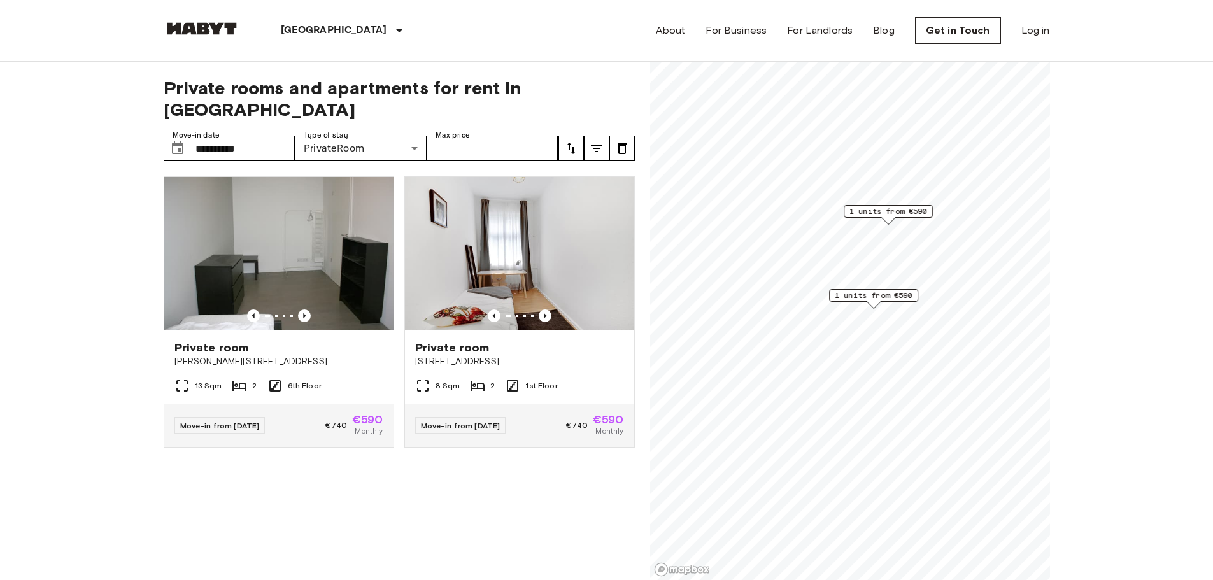 The width and height of the screenshot is (1213, 580). What do you see at coordinates (1035, 31) in the screenshot?
I see `a: Log in` at bounding box center [1035, 31].